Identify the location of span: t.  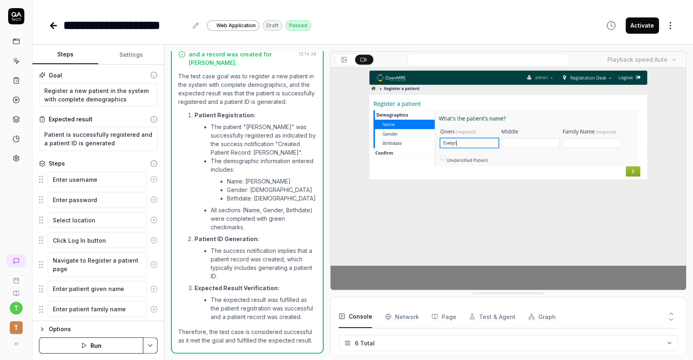
(16, 308).